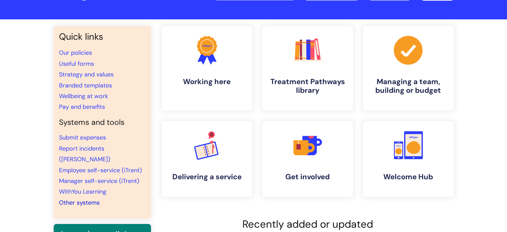 The image size is (507, 232). Describe the element at coordinates (207, 82) in the screenshot. I see `h4: Working here` at that location.